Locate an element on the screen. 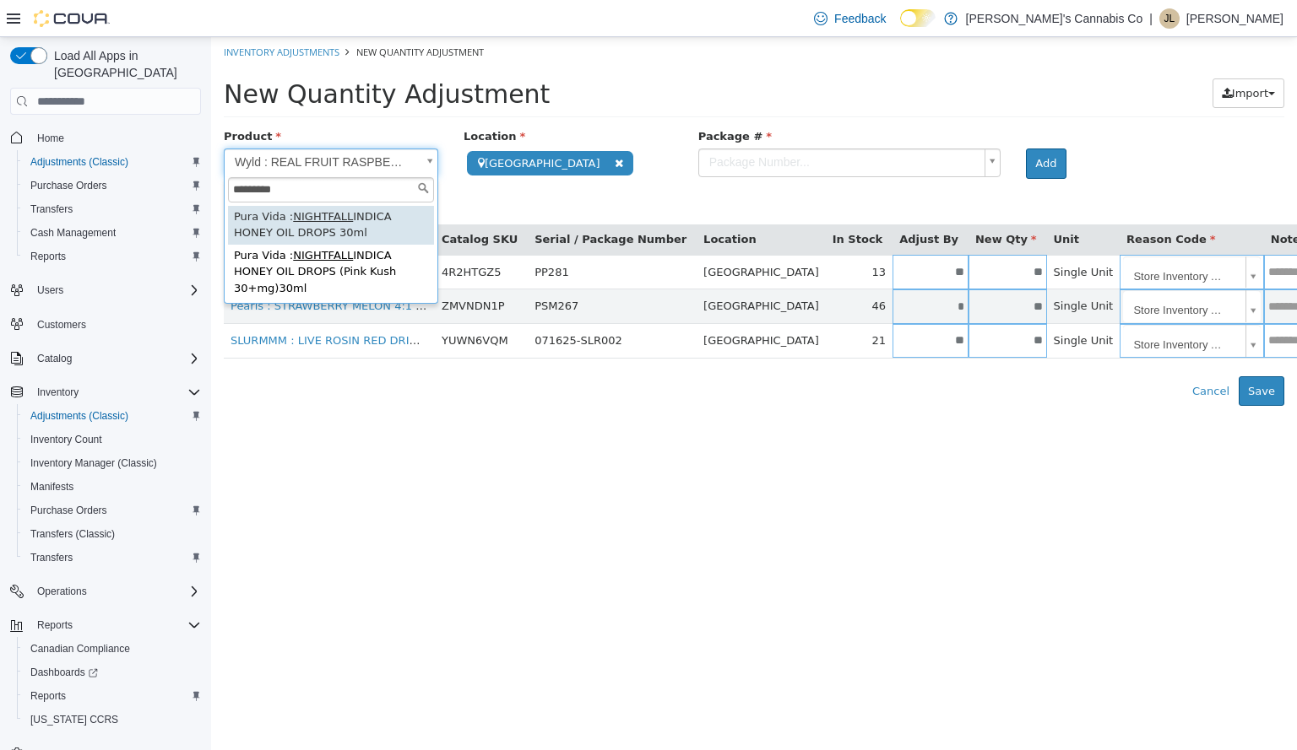 The height and width of the screenshot is (750, 1297). button: Home is located at coordinates (106, 137).